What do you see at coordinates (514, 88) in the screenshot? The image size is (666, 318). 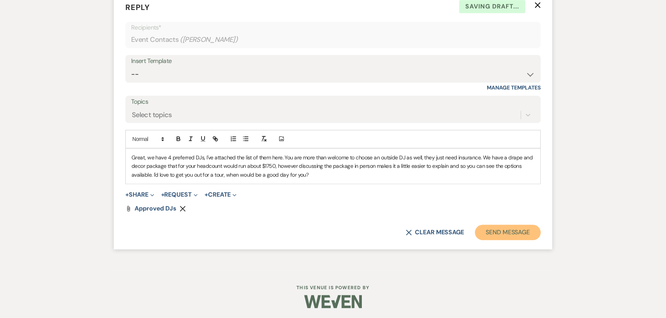 I see `a: Manage Templates` at bounding box center [514, 88].